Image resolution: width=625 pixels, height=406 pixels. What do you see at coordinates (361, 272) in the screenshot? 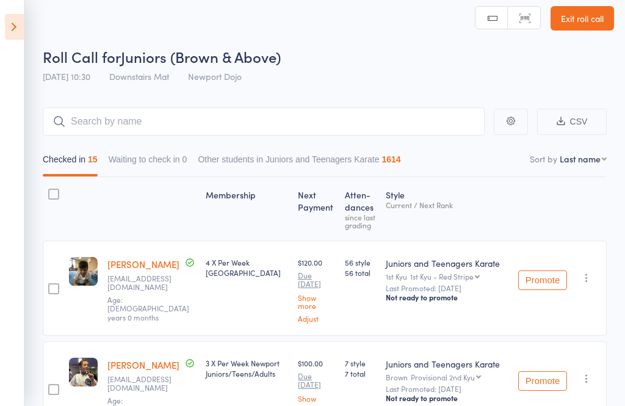
I see `span: 56 total` at bounding box center [361, 272].